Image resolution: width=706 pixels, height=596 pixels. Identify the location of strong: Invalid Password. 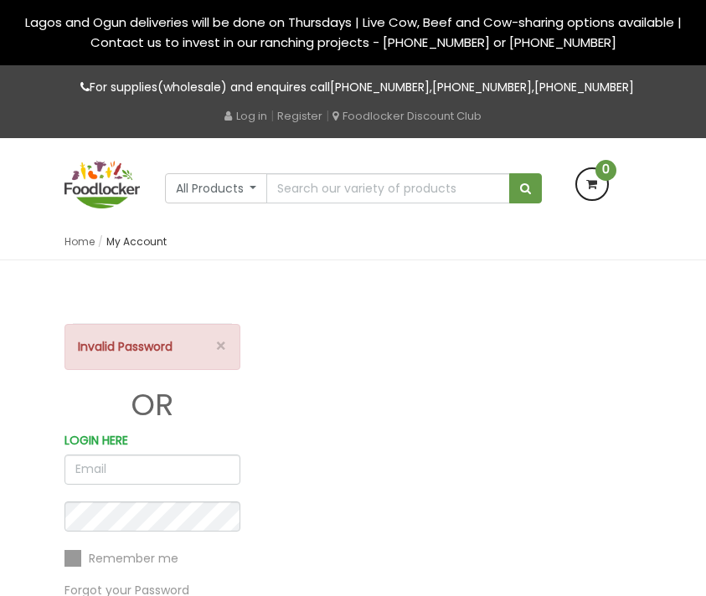
(125, 346).